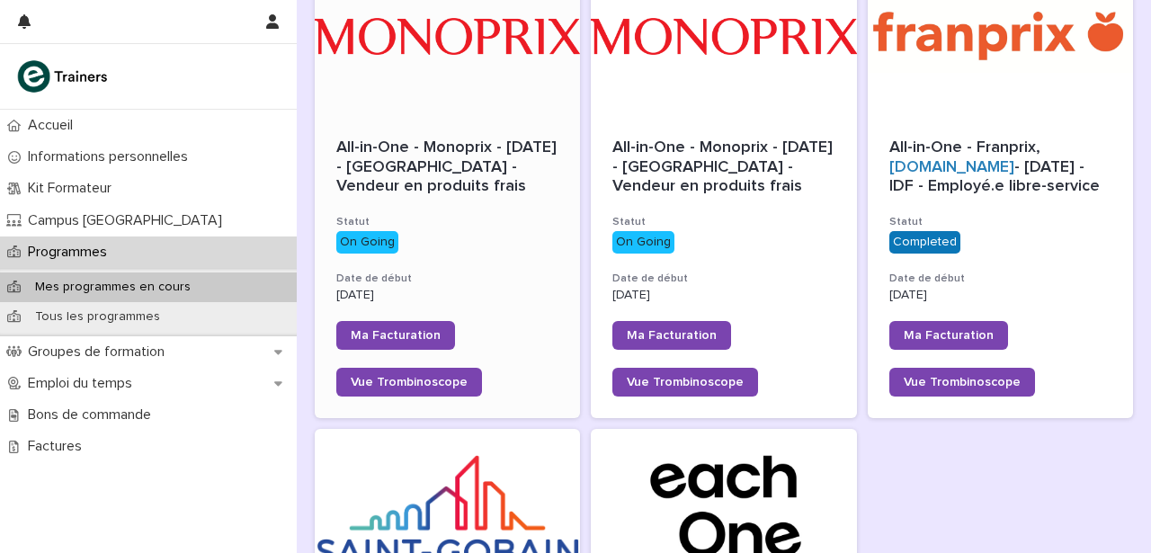  I want to click on p: Programmes, so click(71, 252).